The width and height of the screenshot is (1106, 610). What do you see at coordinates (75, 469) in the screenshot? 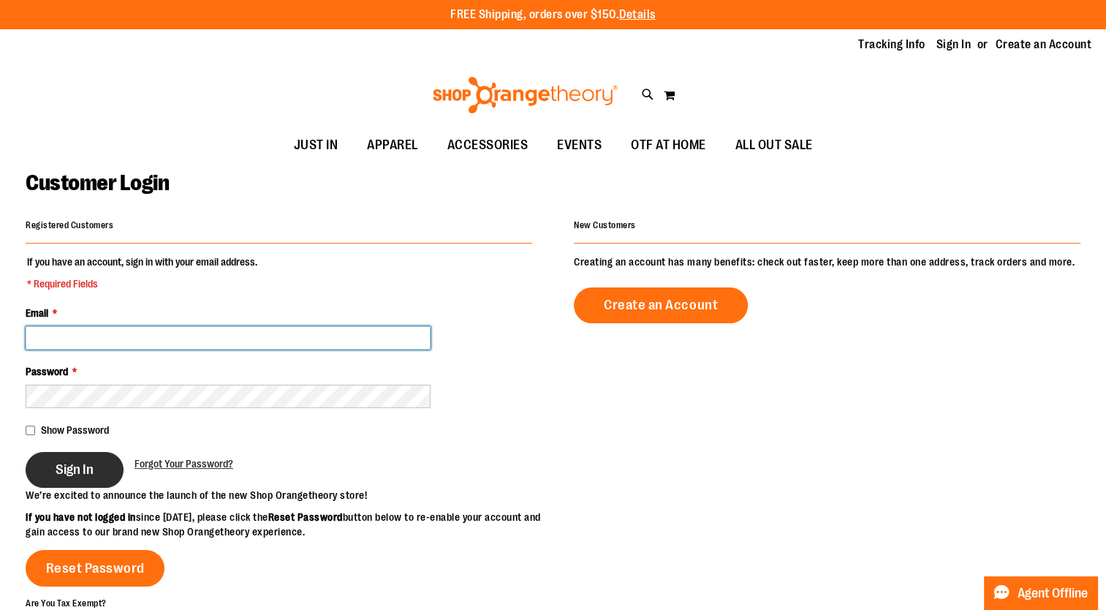
I see `span: Sign In` at bounding box center [75, 469].